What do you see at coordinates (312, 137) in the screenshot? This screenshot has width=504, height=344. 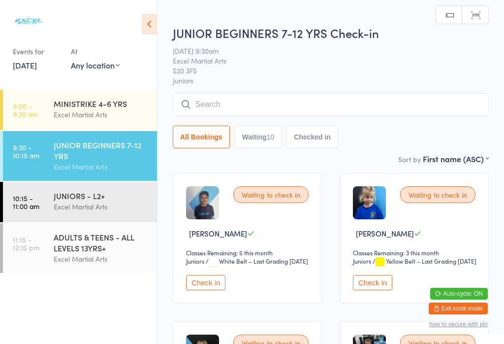 I see `button: Checked in` at bounding box center [312, 137].